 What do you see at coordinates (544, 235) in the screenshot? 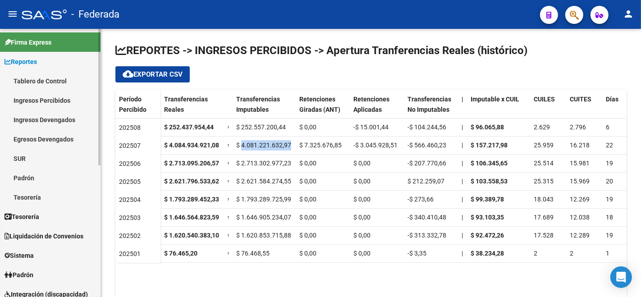
I see `span: 17.528` at bounding box center [544, 235].